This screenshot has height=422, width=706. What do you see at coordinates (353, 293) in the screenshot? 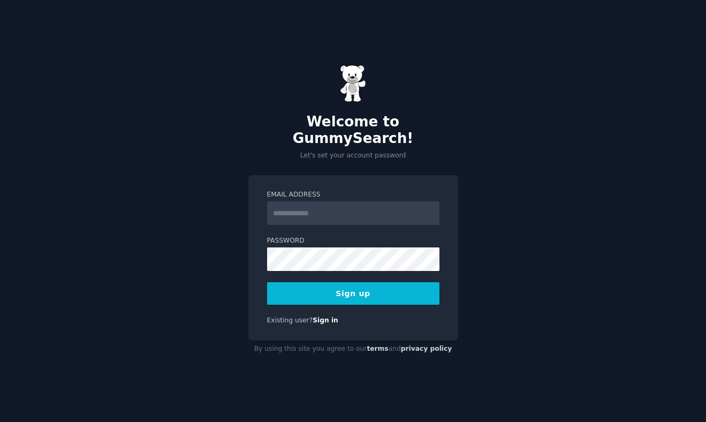
I see `button: Sign up` at bounding box center [353, 293].